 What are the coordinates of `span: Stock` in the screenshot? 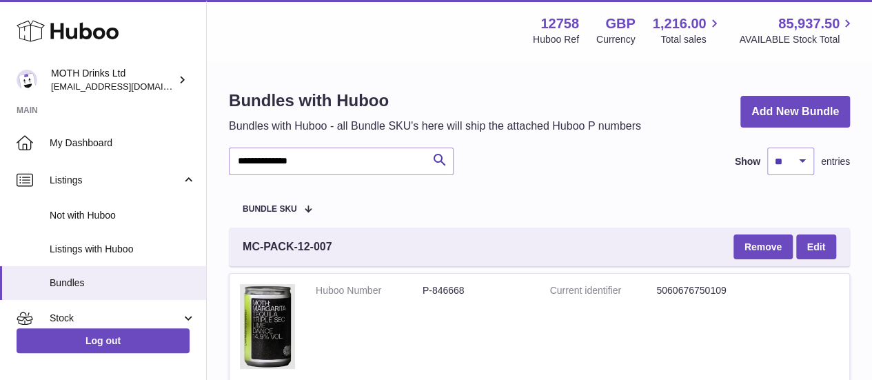 It's located at (115, 318).